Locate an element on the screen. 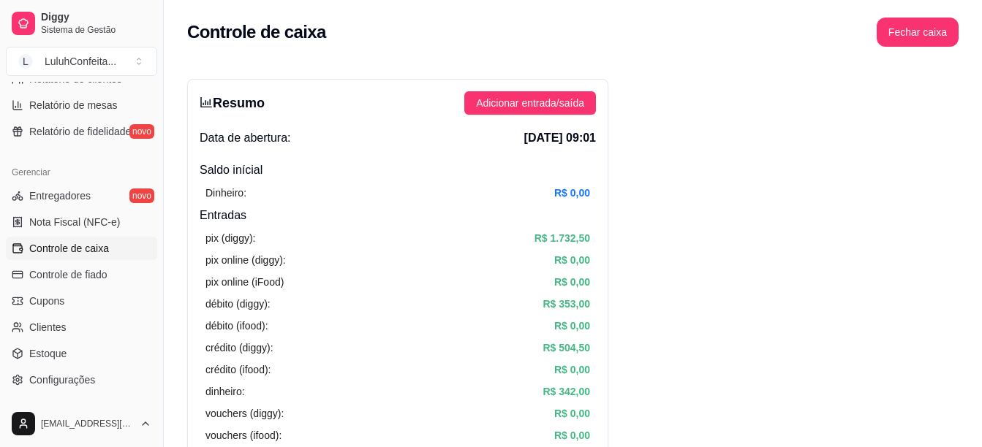  article: pix (diggy): is located at coordinates (230, 238).